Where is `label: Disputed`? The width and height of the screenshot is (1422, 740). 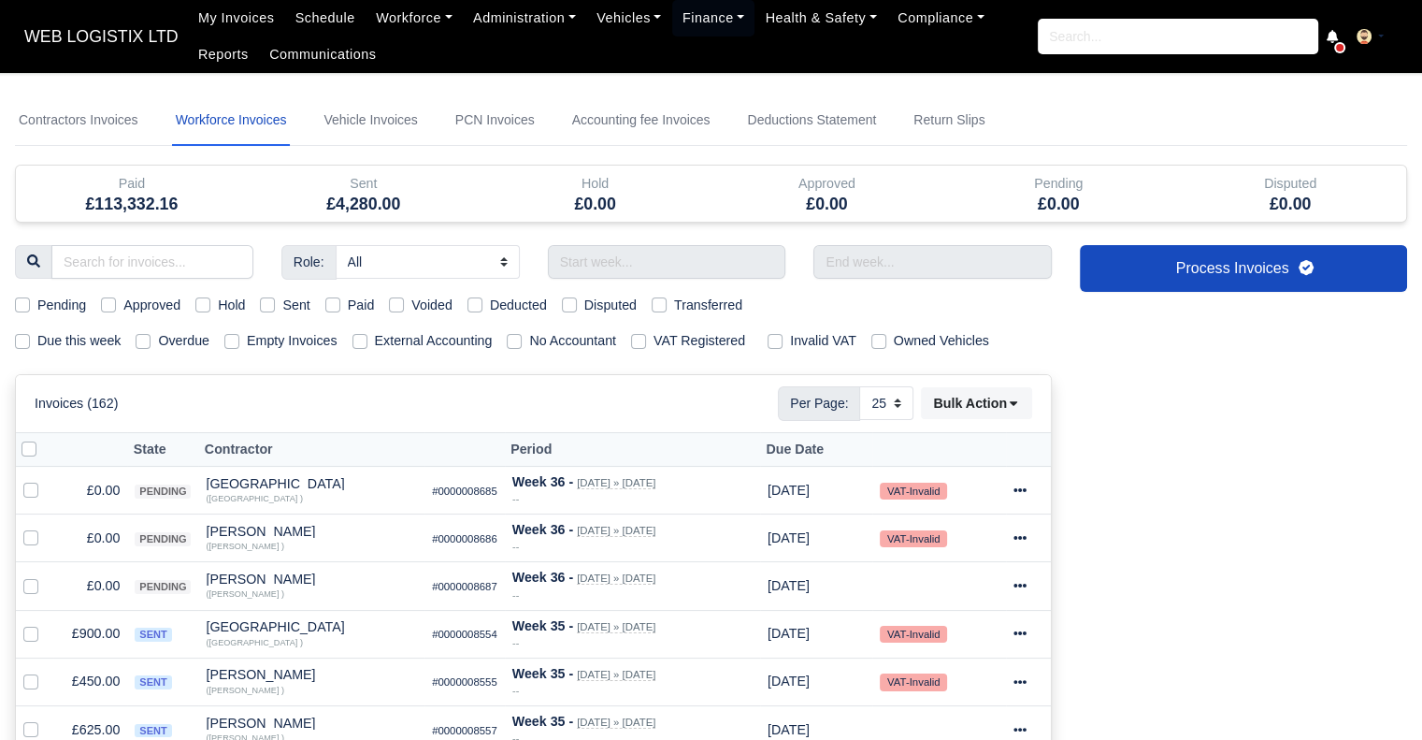
label: Disputed is located at coordinates (611, 305).